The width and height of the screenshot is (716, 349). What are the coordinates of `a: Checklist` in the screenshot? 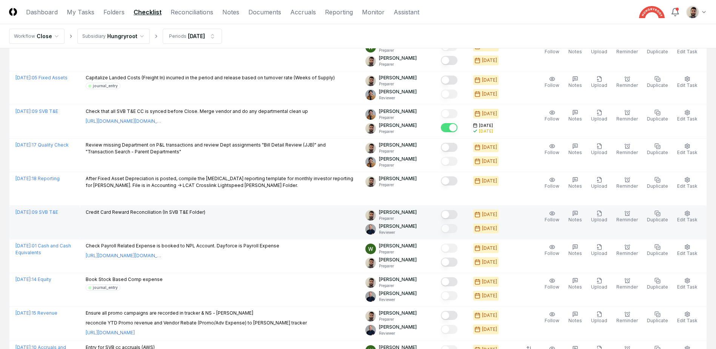 It's located at (148, 12).